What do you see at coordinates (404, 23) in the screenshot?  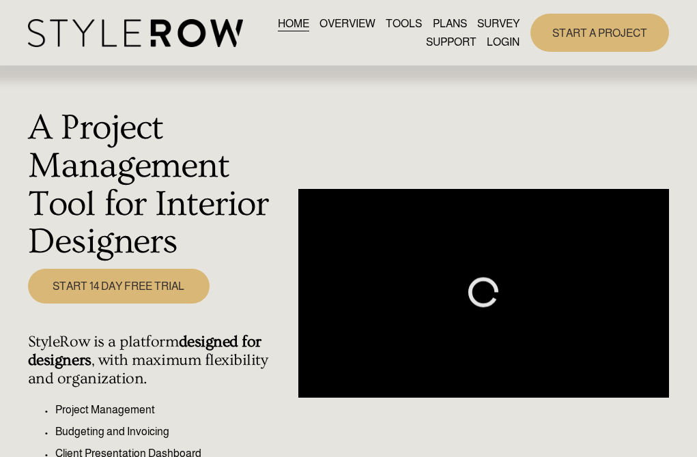 I see `a: TOOLS` at bounding box center [404, 23].